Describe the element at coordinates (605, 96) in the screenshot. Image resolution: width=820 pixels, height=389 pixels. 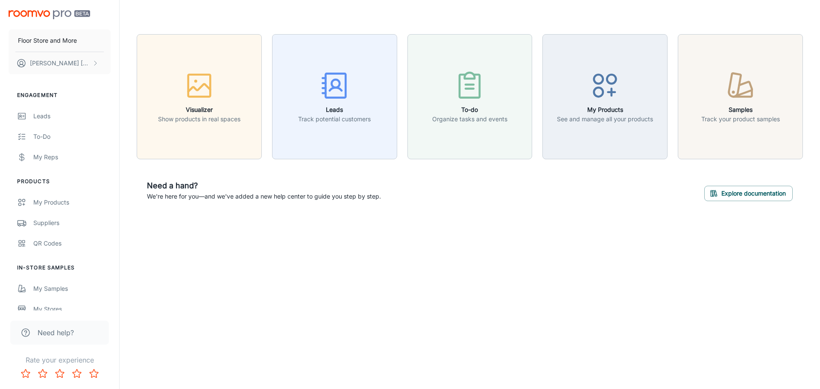
I see `a: My ProductsSee and manage all your products` at that location.